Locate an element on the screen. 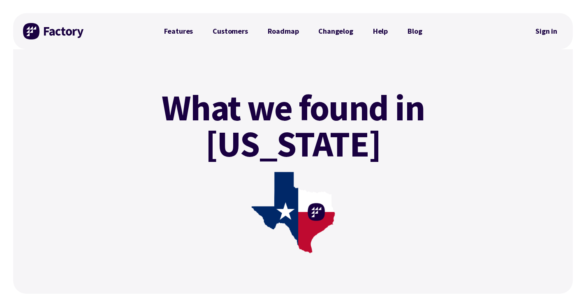 This screenshot has height=295, width=586. a: Features is located at coordinates (179, 31).